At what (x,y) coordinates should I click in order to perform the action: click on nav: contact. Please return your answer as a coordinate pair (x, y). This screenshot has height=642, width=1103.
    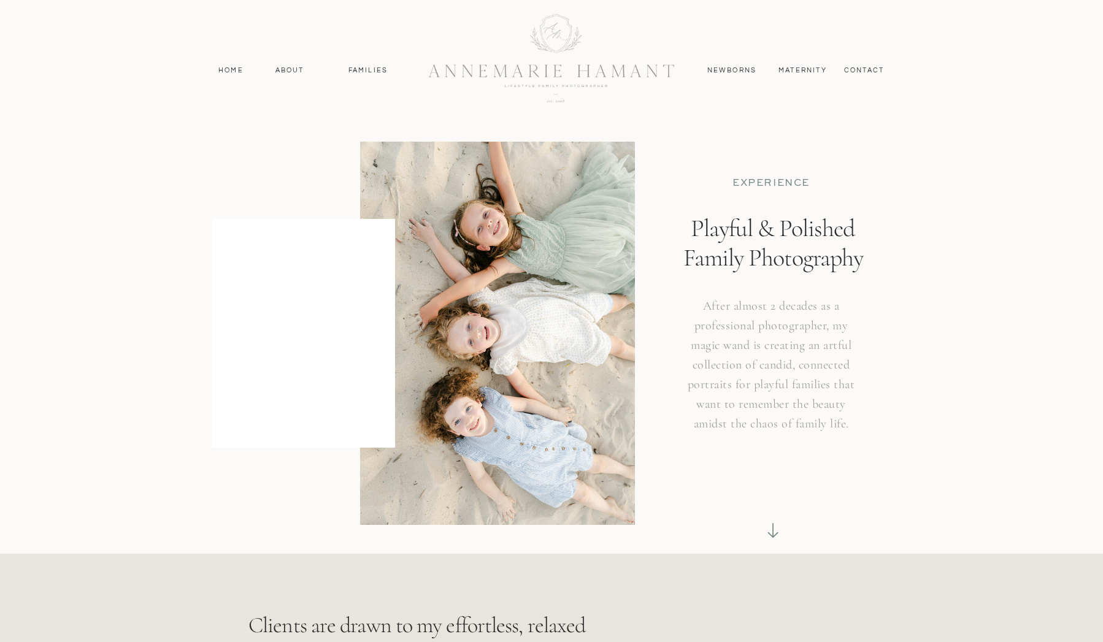
    Looking at the image, I should click on (864, 71).